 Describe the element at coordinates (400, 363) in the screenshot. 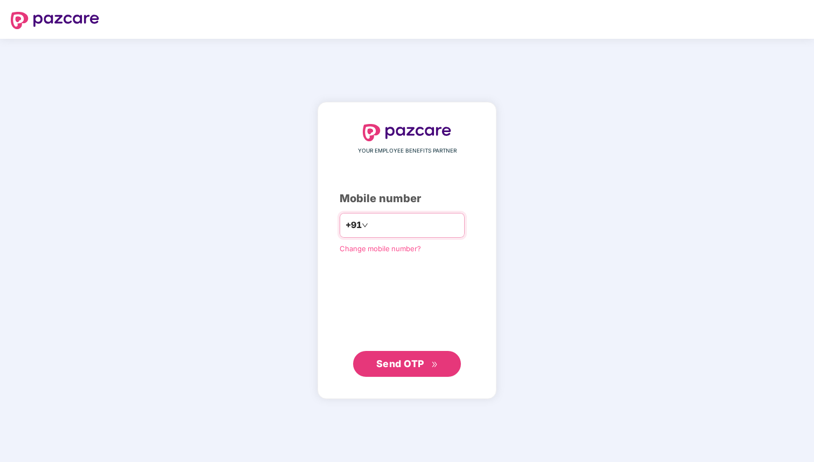

I see `span: Send OTP` at that location.